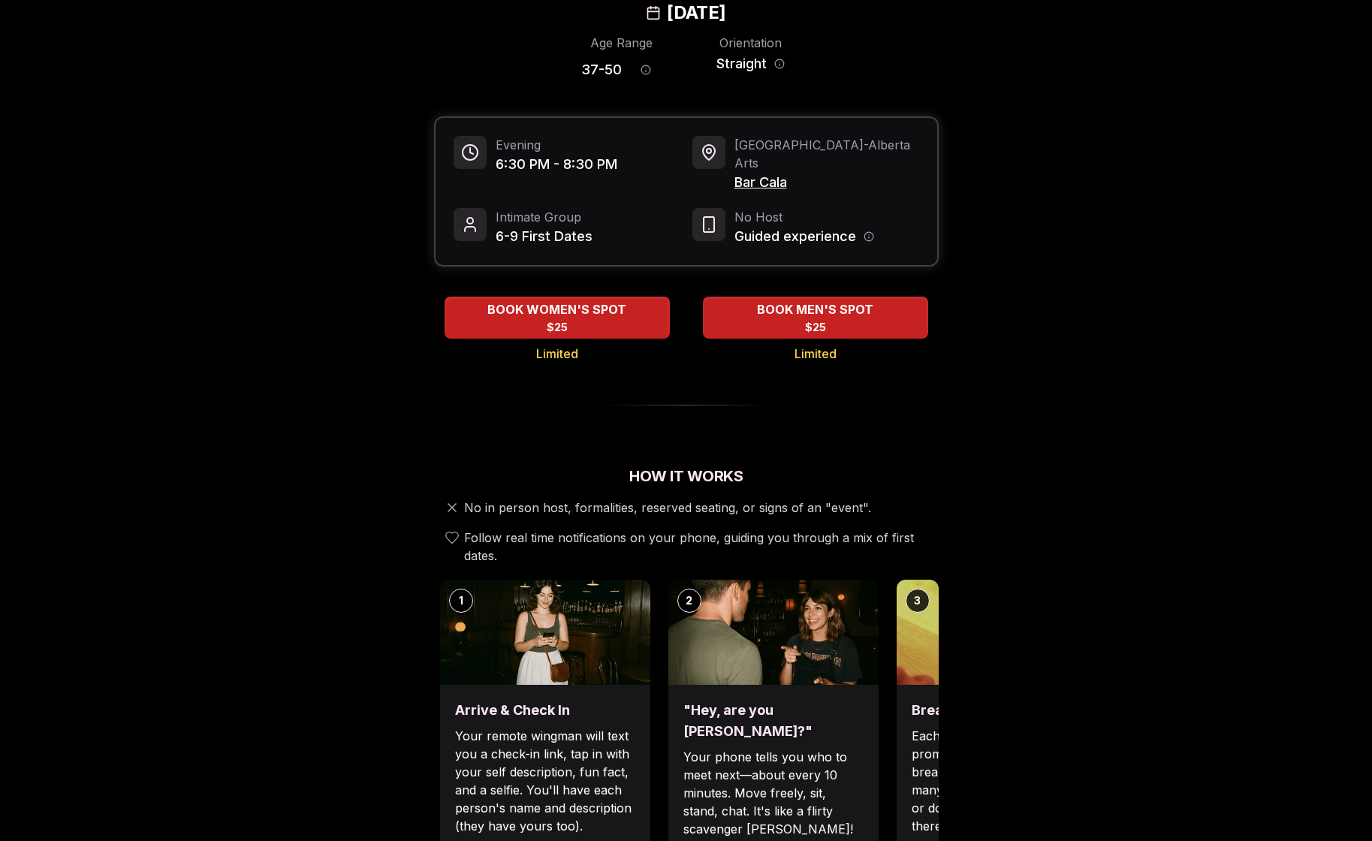 Image resolution: width=1372 pixels, height=841 pixels. Describe the element at coordinates (804, 217) in the screenshot. I see `span: No Host` at that location.